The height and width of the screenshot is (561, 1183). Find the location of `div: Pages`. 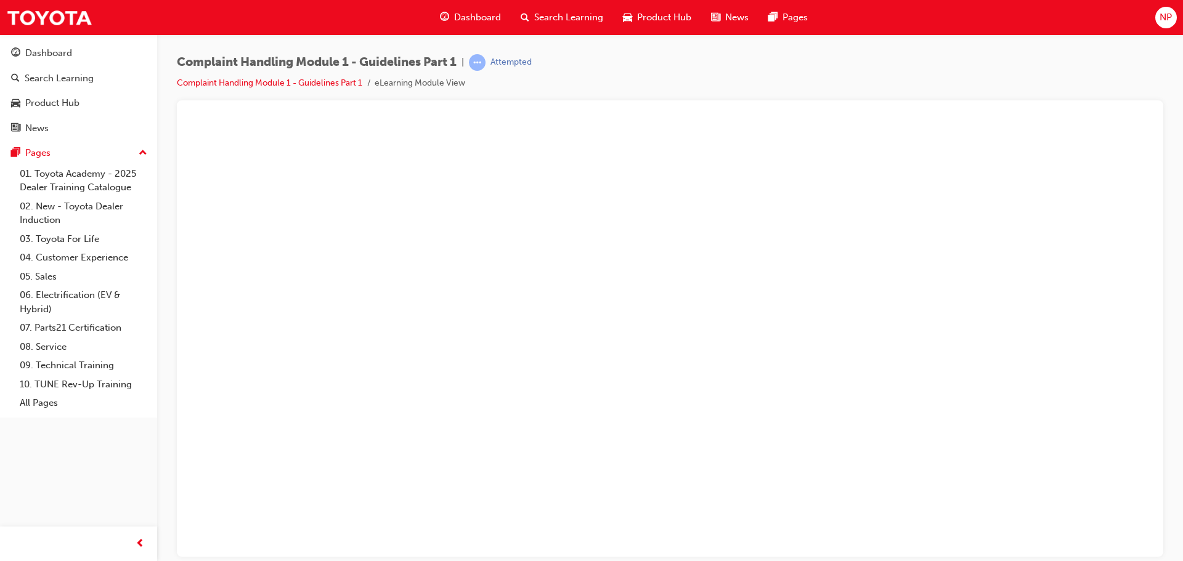

div: Pages is located at coordinates (38, 153).